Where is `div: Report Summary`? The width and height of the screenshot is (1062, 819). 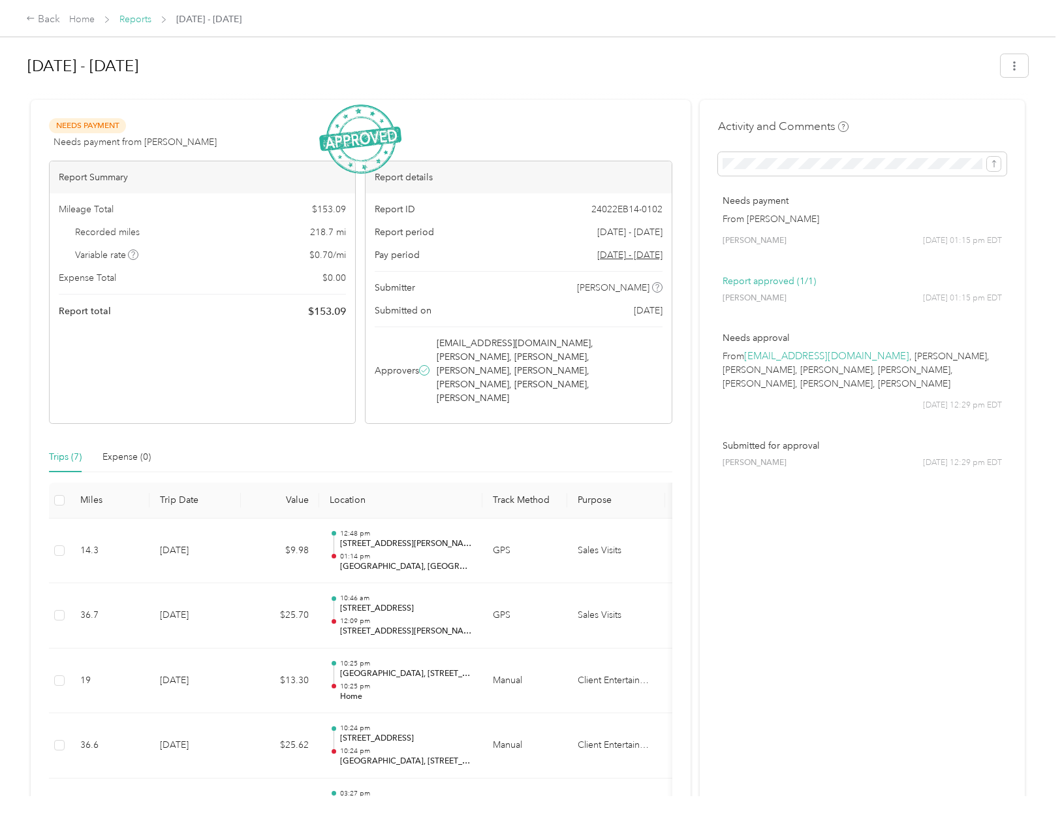 div: Report Summary is located at coordinates (202, 177).